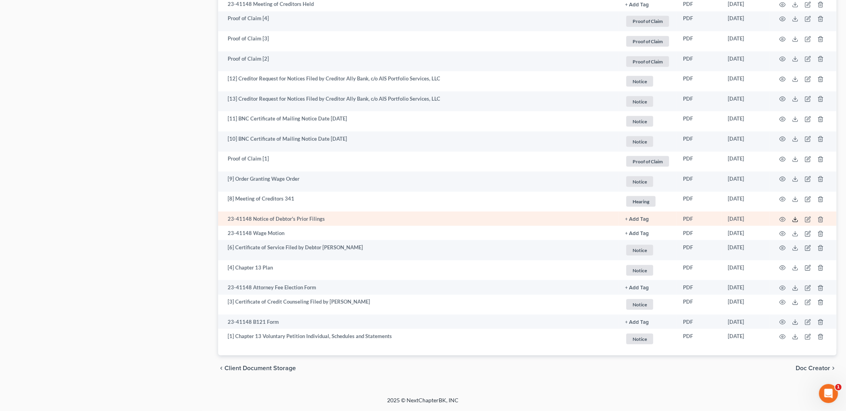 This screenshot has width=846, height=411. I want to click on td: Proof of Claim [2], so click(419, 62).